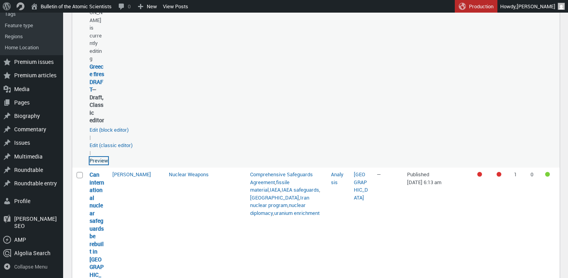 The width and height of the screenshot is (568, 278). Describe the element at coordinates (280, 202) in the screenshot. I see `a: Iran nuclear program` at that location.